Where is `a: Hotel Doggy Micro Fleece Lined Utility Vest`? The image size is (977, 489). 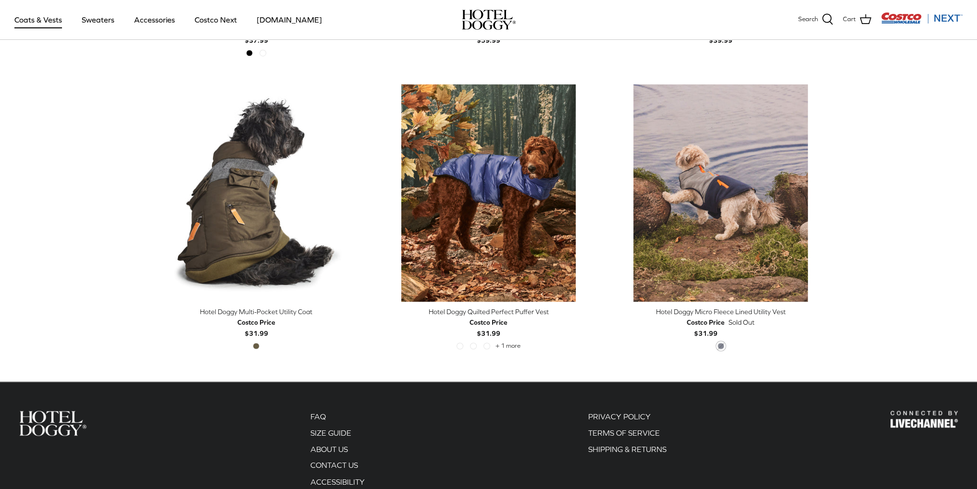 a: Hotel Doggy Micro Fleece Lined Utility Vest is located at coordinates (720, 193).